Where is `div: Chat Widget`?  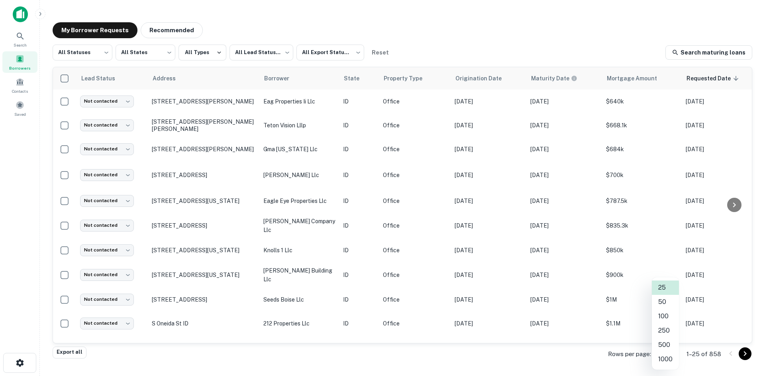 div: Chat Widget is located at coordinates (745, 332).